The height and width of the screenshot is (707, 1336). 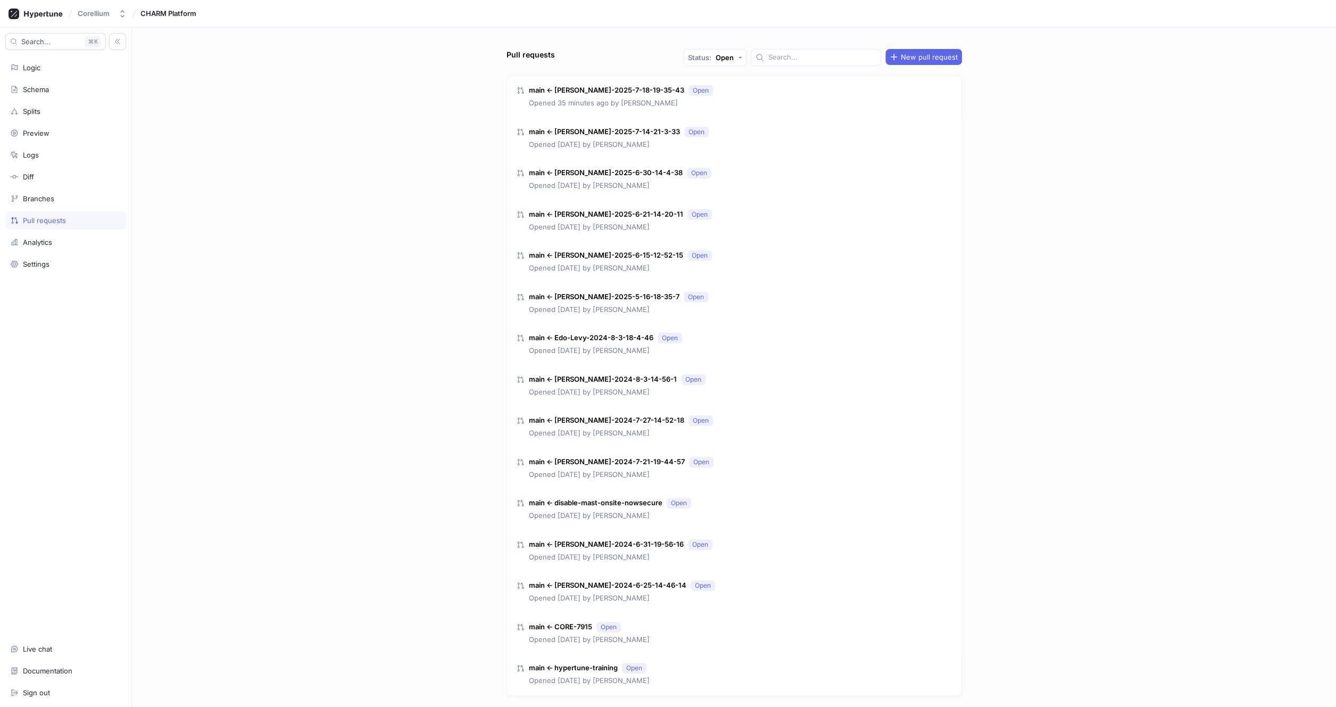 What do you see at coordinates (65, 670) in the screenshot?
I see `a: Documentation` at bounding box center [65, 670].